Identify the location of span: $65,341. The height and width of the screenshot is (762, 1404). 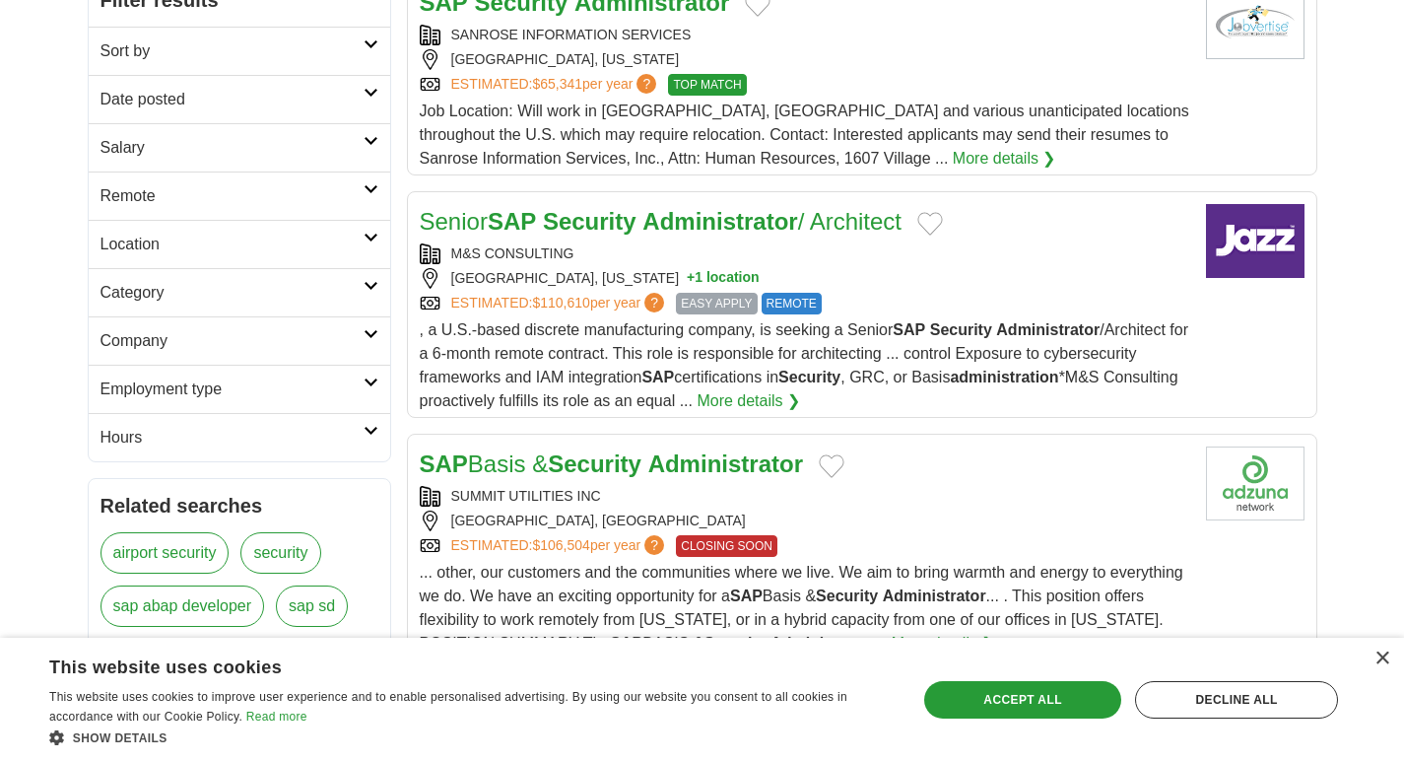
(557, 84).